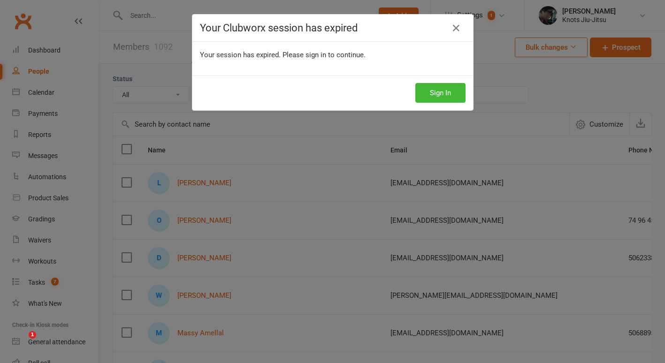 The height and width of the screenshot is (363, 665). What do you see at coordinates (283, 55) in the screenshot?
I see `span: Your session has expired. Please sign in to continue.` at bounding box center [283, 55].